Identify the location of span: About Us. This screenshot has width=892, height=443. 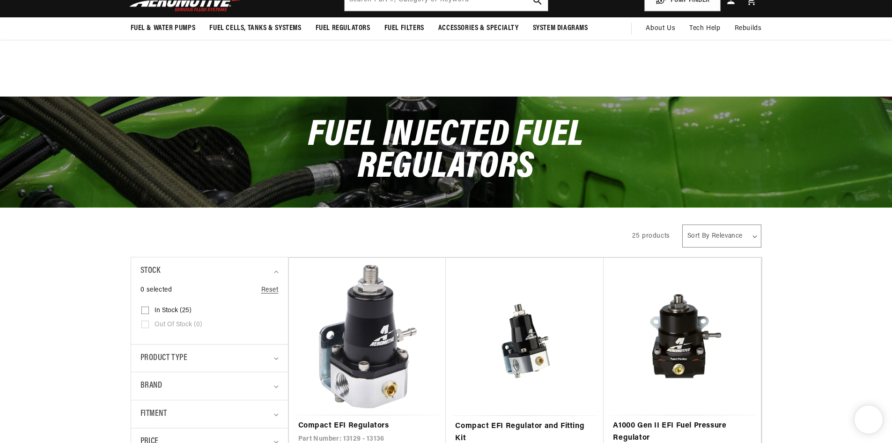
(660, 28).